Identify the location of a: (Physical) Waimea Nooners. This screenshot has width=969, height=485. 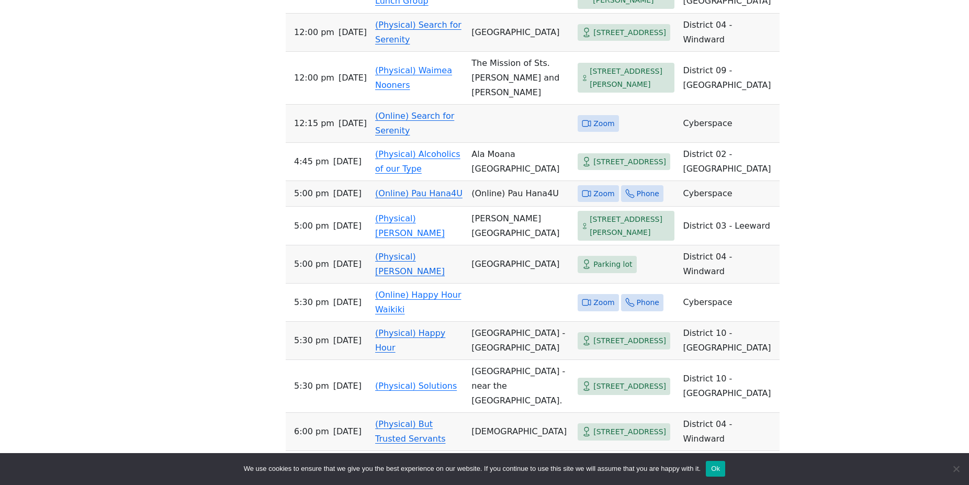
(413, 77).